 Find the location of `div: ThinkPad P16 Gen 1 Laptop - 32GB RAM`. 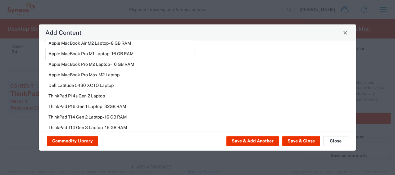

div: ThinkPad P16 Gen 1 Laptop - 32GB RAM is located at coordinates (120, 106).